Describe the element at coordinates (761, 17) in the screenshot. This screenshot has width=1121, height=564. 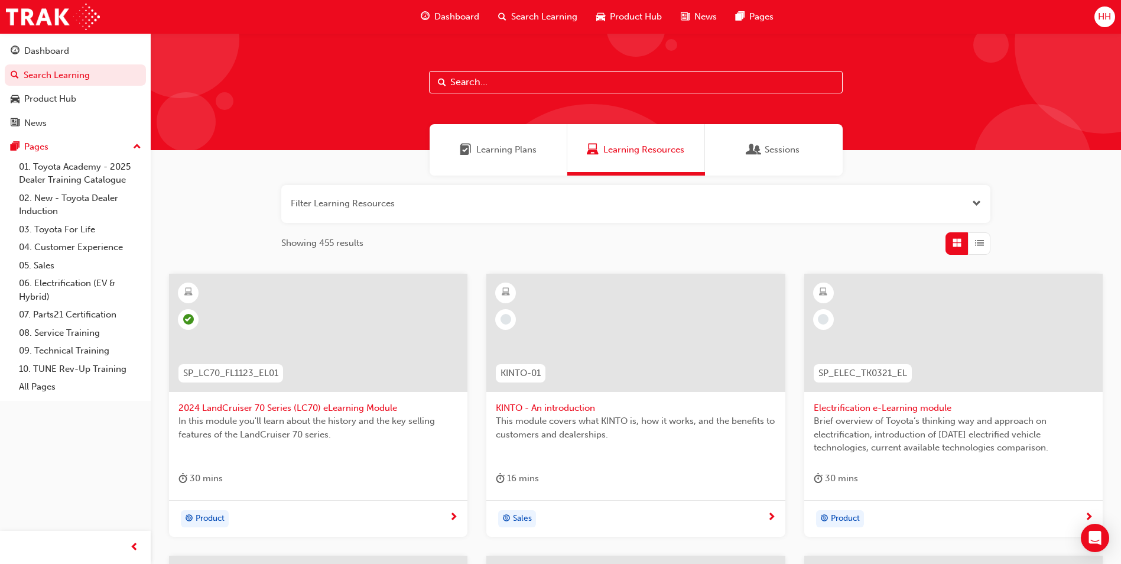
I see `span: Pages` at that location.